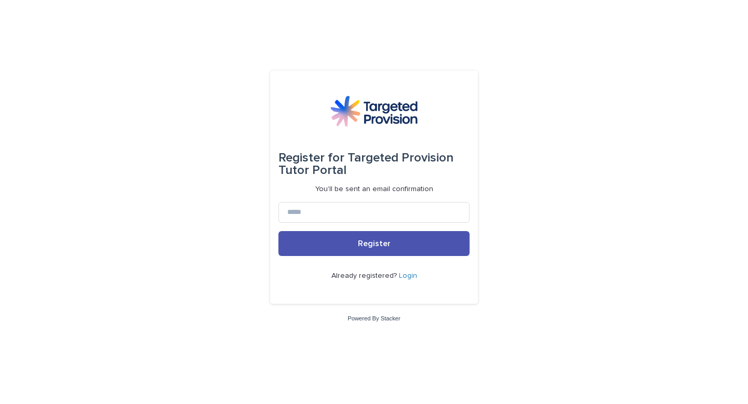 This screenshot has height=404, width=748. I want to click on button: Register, so click(374, 244).